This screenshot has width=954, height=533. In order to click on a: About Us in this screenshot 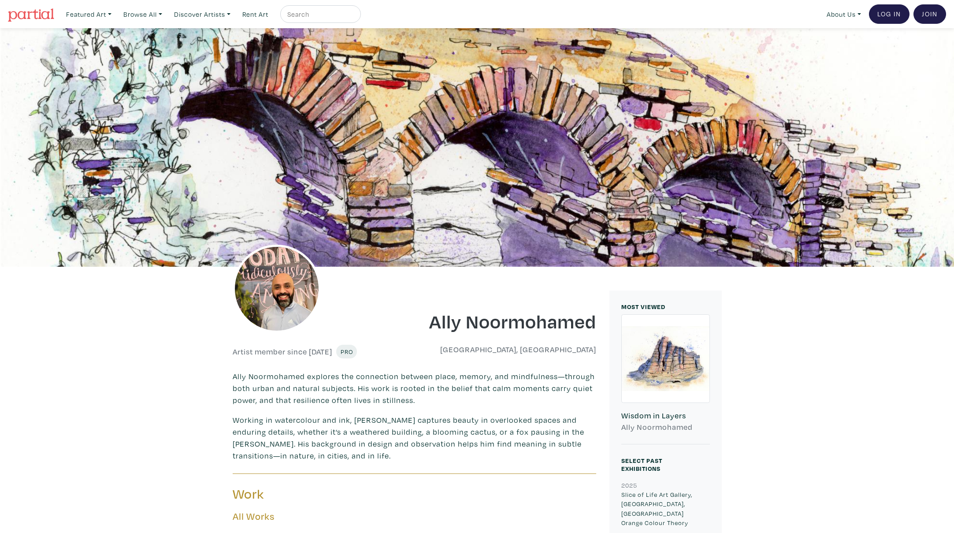, I will do `click(844, 14)`.